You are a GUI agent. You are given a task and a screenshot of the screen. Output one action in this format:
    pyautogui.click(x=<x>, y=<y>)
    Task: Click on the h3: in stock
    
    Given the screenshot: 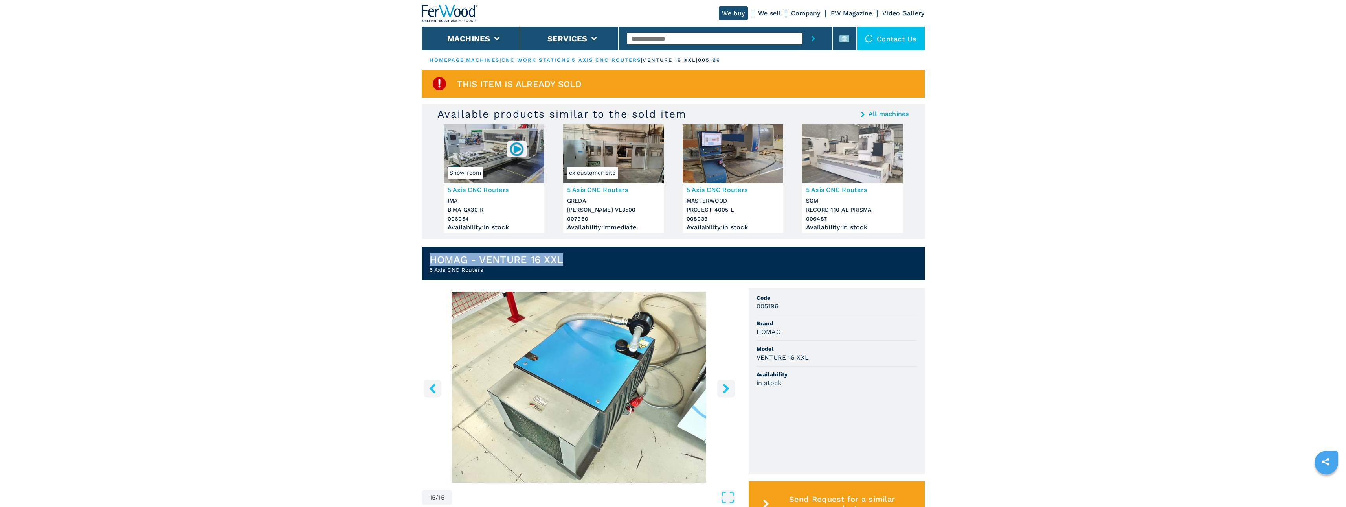 What is the action you would take?
    pyautogui.click(x=769, y=382)
    